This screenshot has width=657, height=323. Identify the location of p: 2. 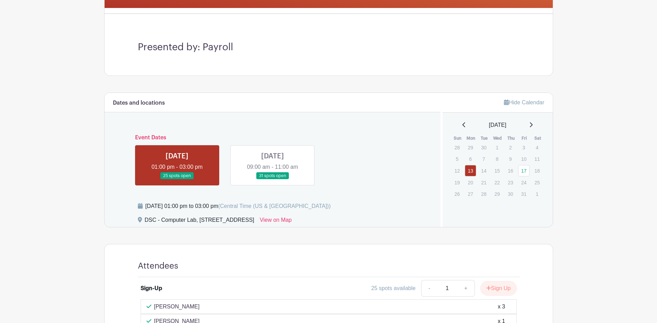
(510, 147).